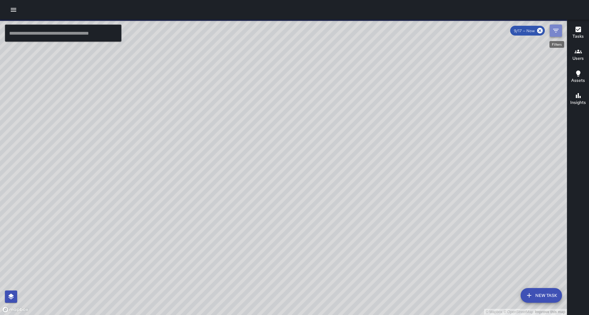  What do you see at coordinates (578, 33) in the screenshot?
I see `button: Tasks` at bounding box center [578, 33].